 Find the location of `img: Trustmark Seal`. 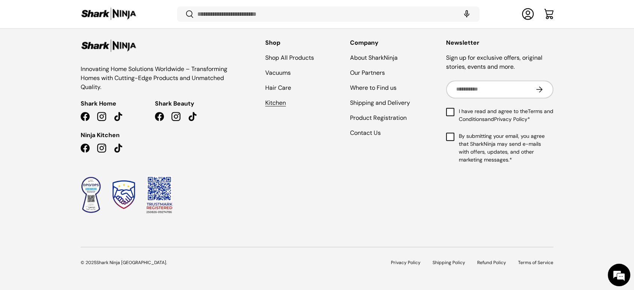

img: Trustmark Seal is located at coordinates (124, 194).